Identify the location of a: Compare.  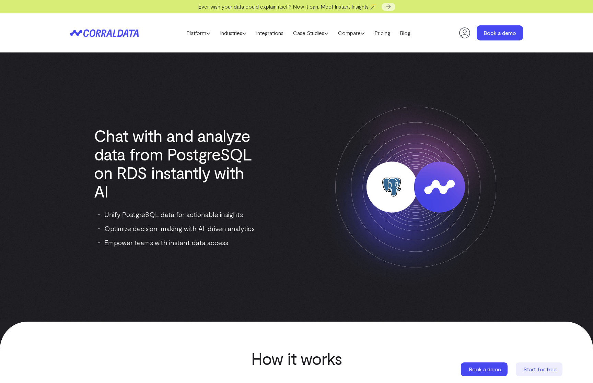
(351, 33).